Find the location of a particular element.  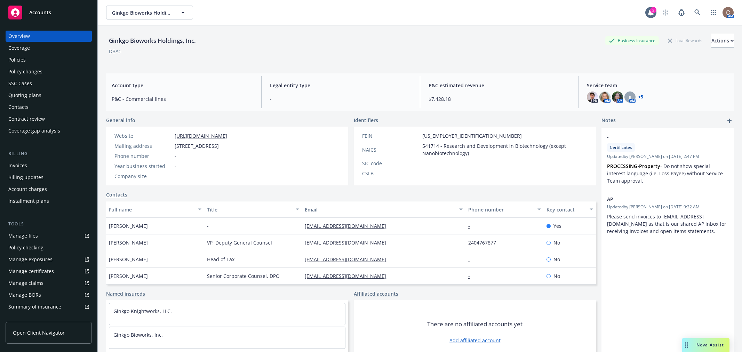

div: SSC Cases is located at coordinates (20, 84).